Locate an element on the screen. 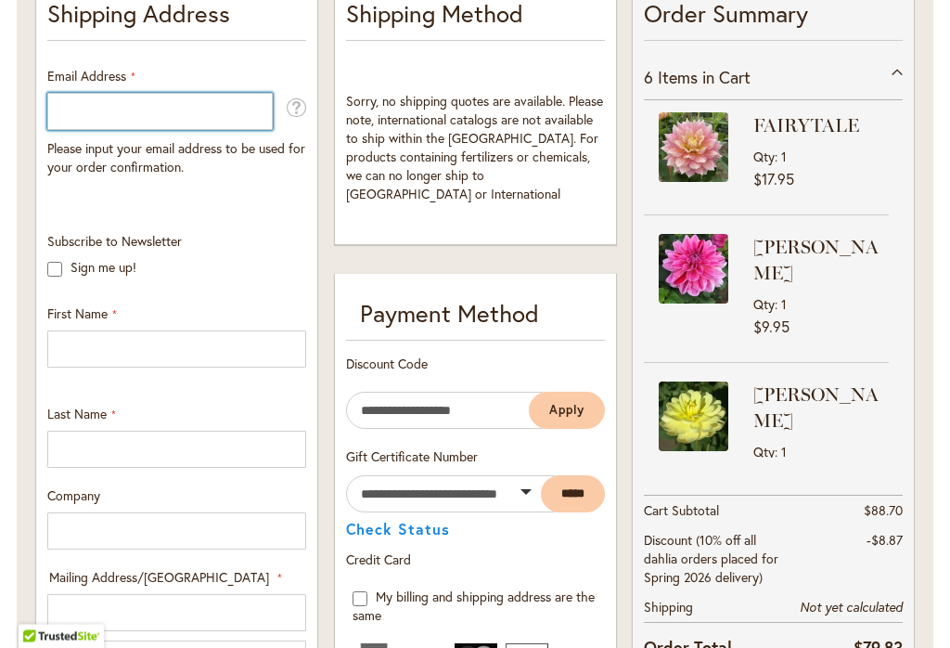 The width and height of the screenshot is (950, 648). img: PEGGY JEAN is located at coordinates (693, 417).